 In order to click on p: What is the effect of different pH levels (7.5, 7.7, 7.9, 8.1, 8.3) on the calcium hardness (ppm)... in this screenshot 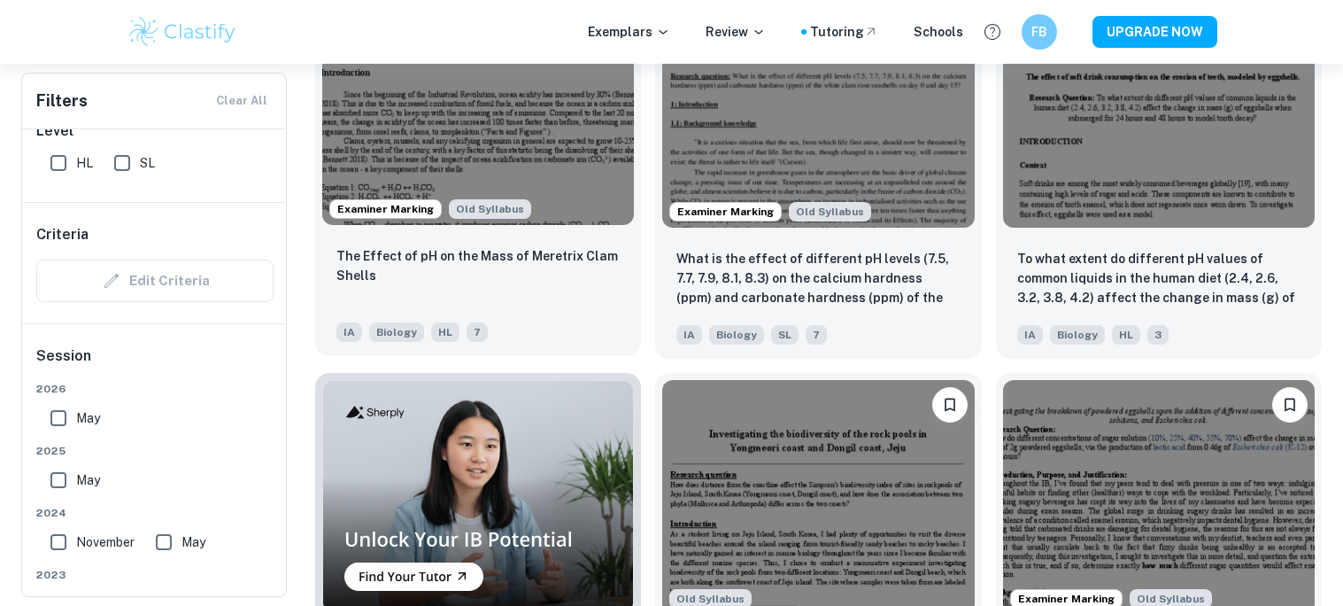, I will do `click(818, 279)`.